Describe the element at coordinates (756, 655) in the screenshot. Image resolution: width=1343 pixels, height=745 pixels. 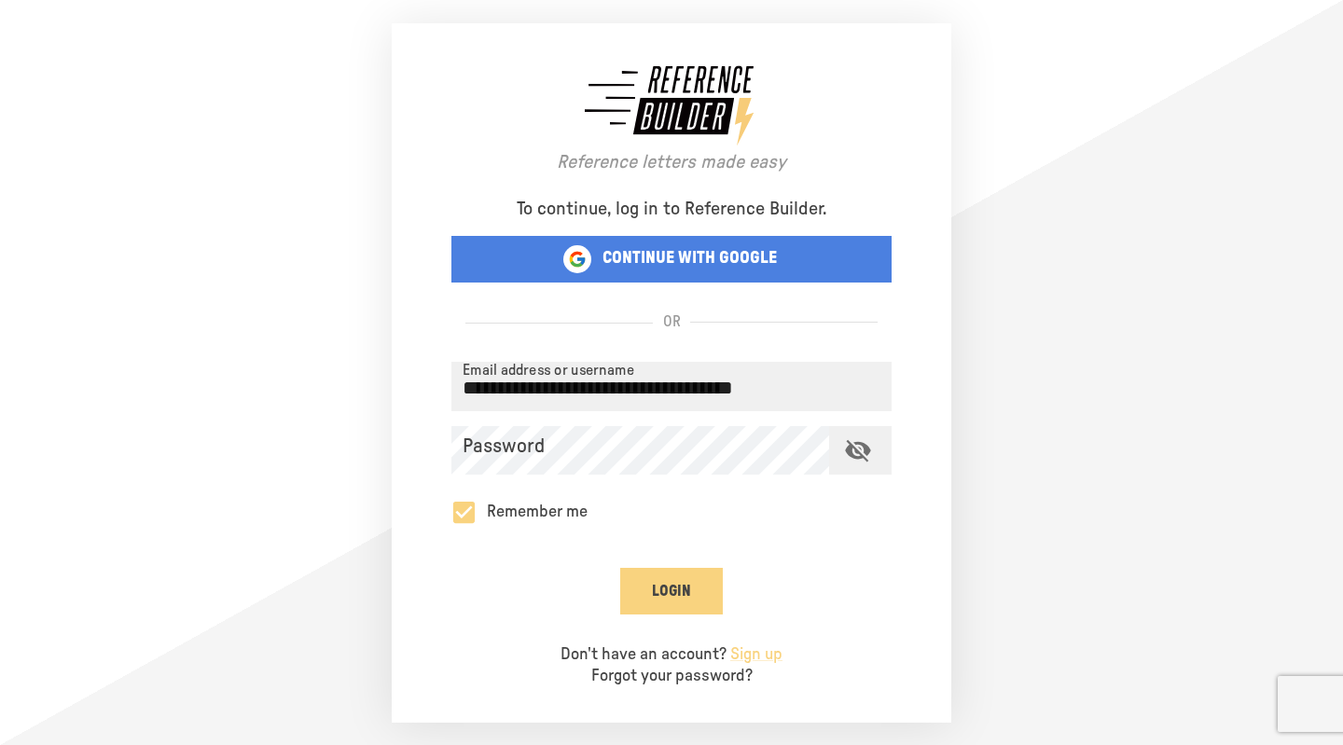
I see `a: Sign up` at that location.